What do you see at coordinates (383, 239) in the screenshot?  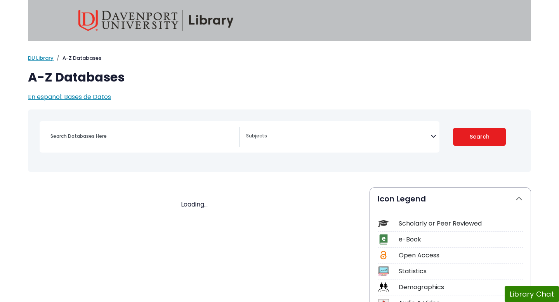 I see `img: Icon e-Book` at bounding box center [383, 239].